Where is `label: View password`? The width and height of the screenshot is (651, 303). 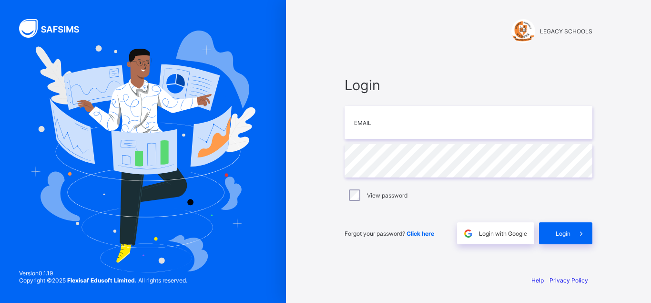 label: View password is located at coordinates (387, 195).